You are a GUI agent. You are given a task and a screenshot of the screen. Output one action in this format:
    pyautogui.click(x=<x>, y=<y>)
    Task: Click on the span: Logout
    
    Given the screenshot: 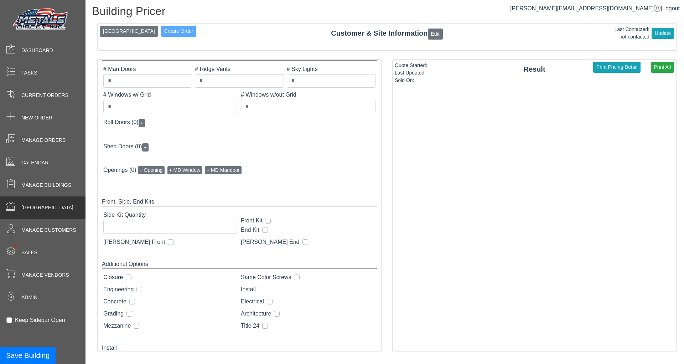 What is the action you would take?
    pyautogui.click(x=671, y=8)
    